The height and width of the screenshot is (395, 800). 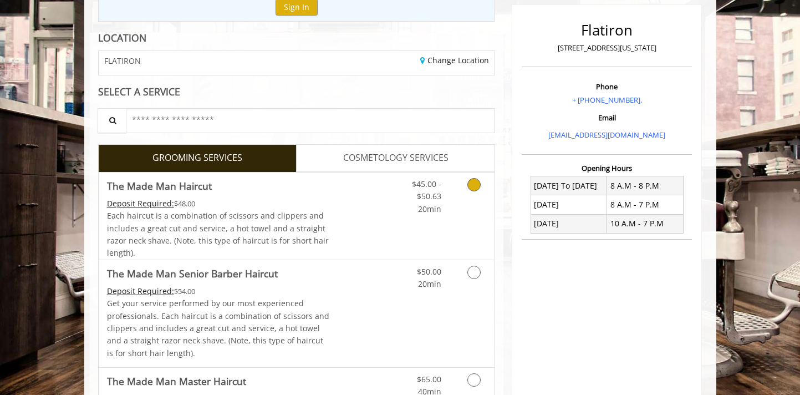 What do you see at coordinates (159, 186) in the screenshot?
I see `b: The Made Man Haircut` at bounding box center [159, 186].